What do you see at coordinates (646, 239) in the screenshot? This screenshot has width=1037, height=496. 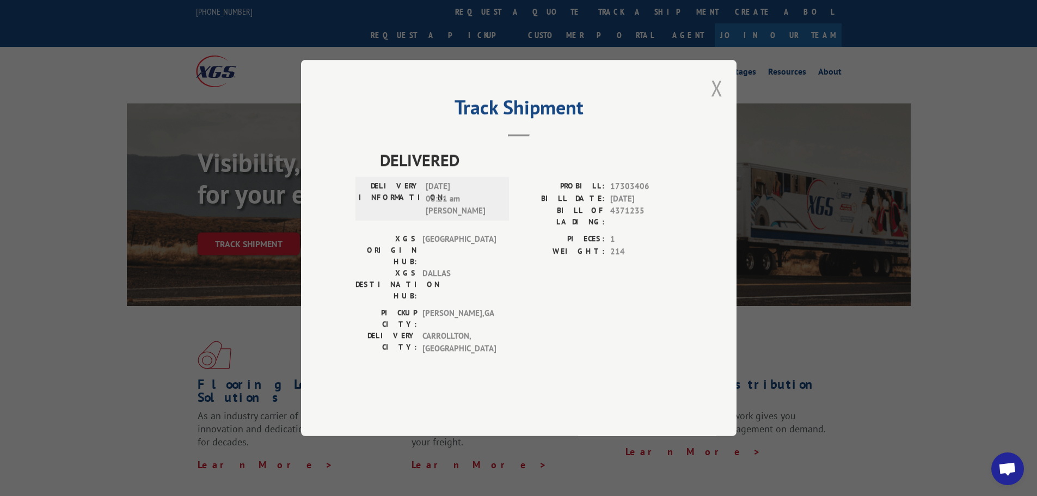 I see `span: 1` at bounding box center [646, 239].